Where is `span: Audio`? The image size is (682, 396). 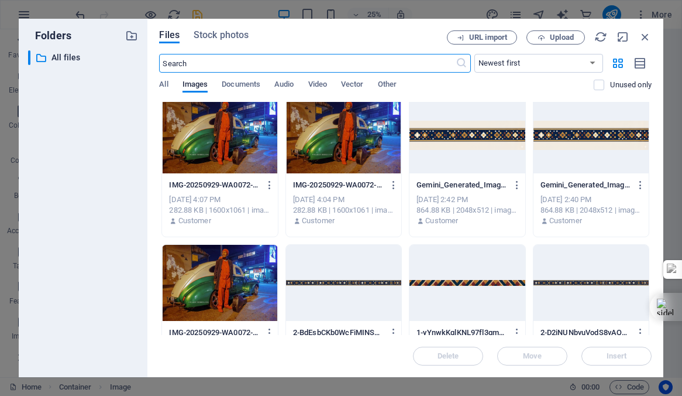 span: Audio is located at coordinates (284, 85).